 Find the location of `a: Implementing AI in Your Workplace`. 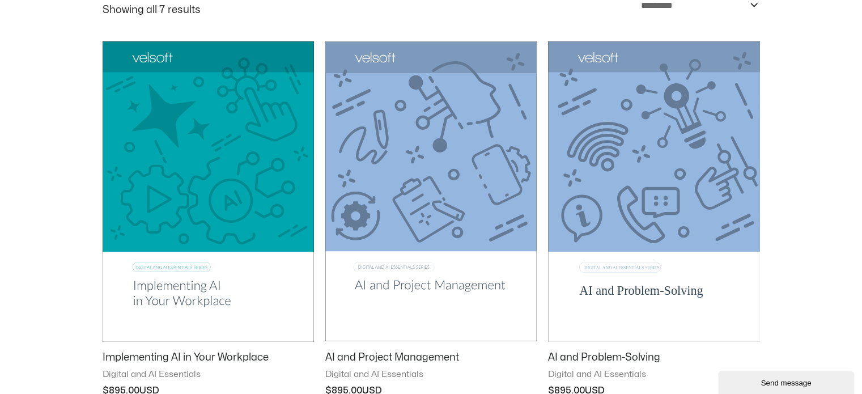

a: Implementing AI in Your Workplace is located at coordinates (208, 360).